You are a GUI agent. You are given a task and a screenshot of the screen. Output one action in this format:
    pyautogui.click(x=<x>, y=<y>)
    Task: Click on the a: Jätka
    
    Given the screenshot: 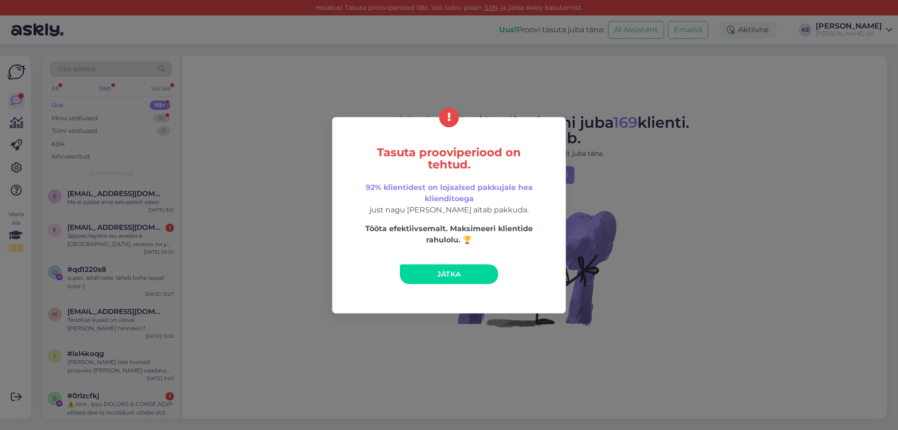 What is the action you would take?
    pyautogui.click(x=449, y=274)
    